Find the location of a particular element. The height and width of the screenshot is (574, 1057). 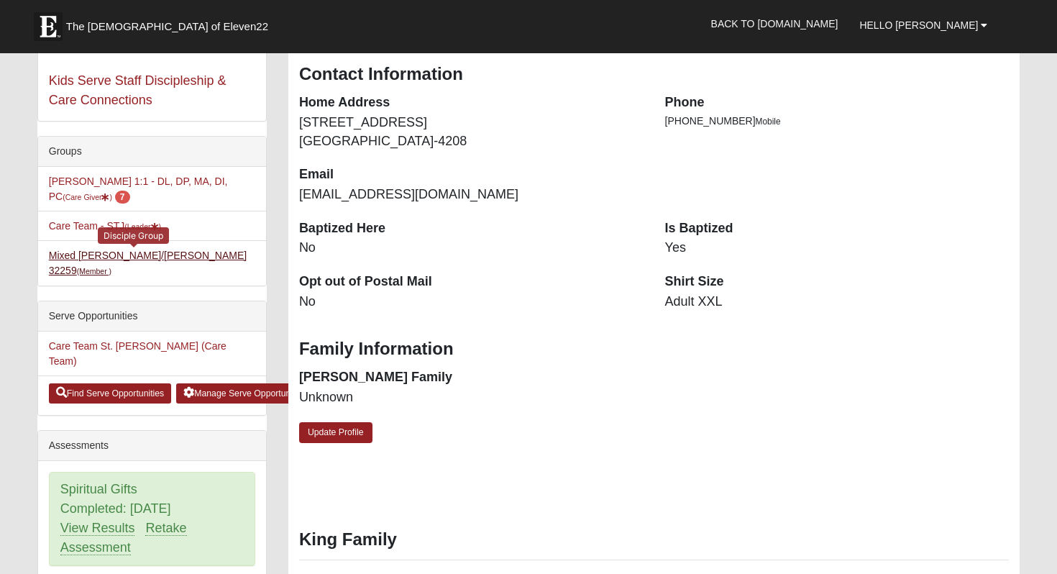

img: Eleven22 logo is located at coordinates (48, 27).